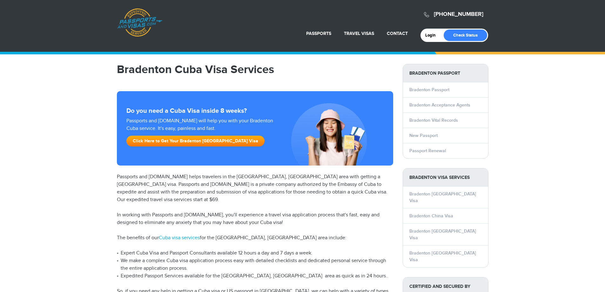 The image size is (605, 292). What do you see at coordinates (431, 215) in the screenshot?
I see `a: Bradenton China Visa` at bounding box center [431, 215].